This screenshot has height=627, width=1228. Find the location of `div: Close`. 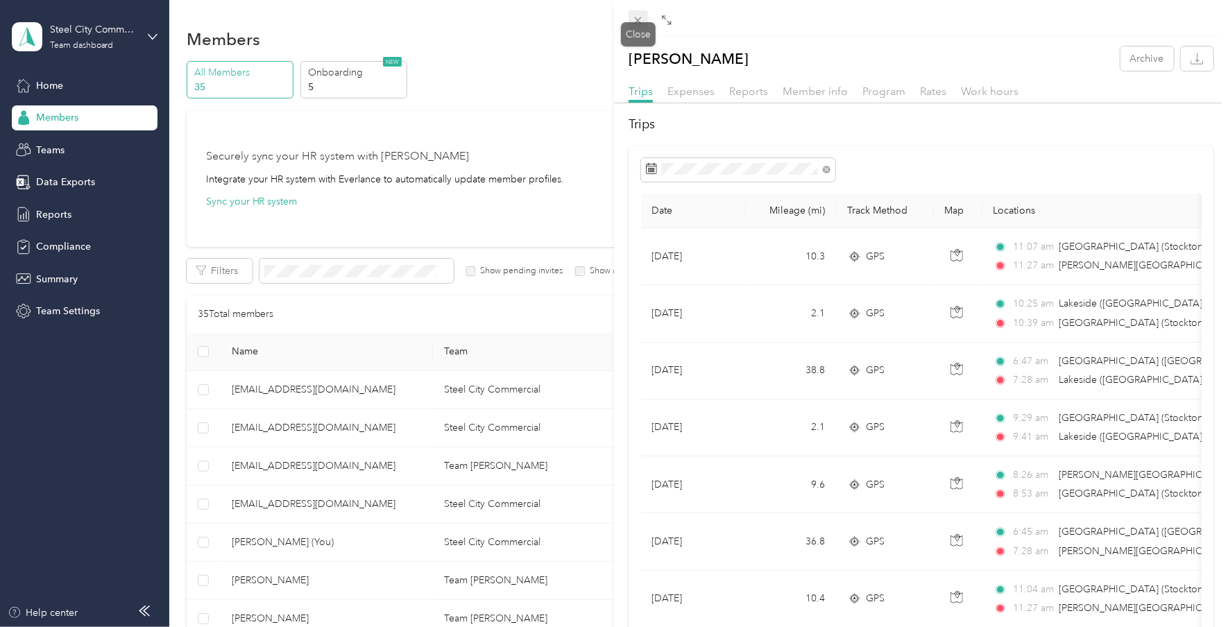

div: Close is located at coordinates (638, 34).